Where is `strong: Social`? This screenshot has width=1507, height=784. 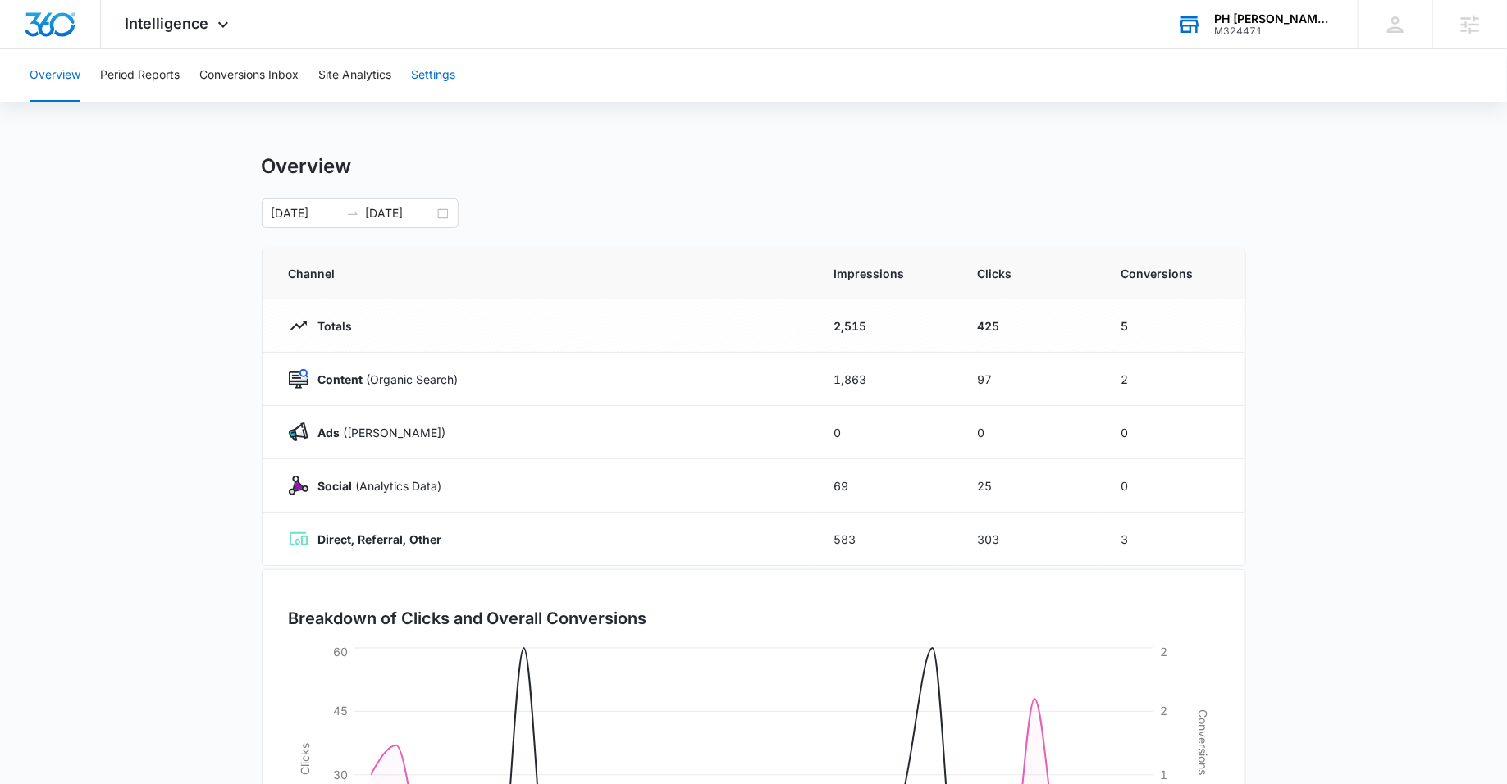
strong: Social is located at coordinates (336, 486).